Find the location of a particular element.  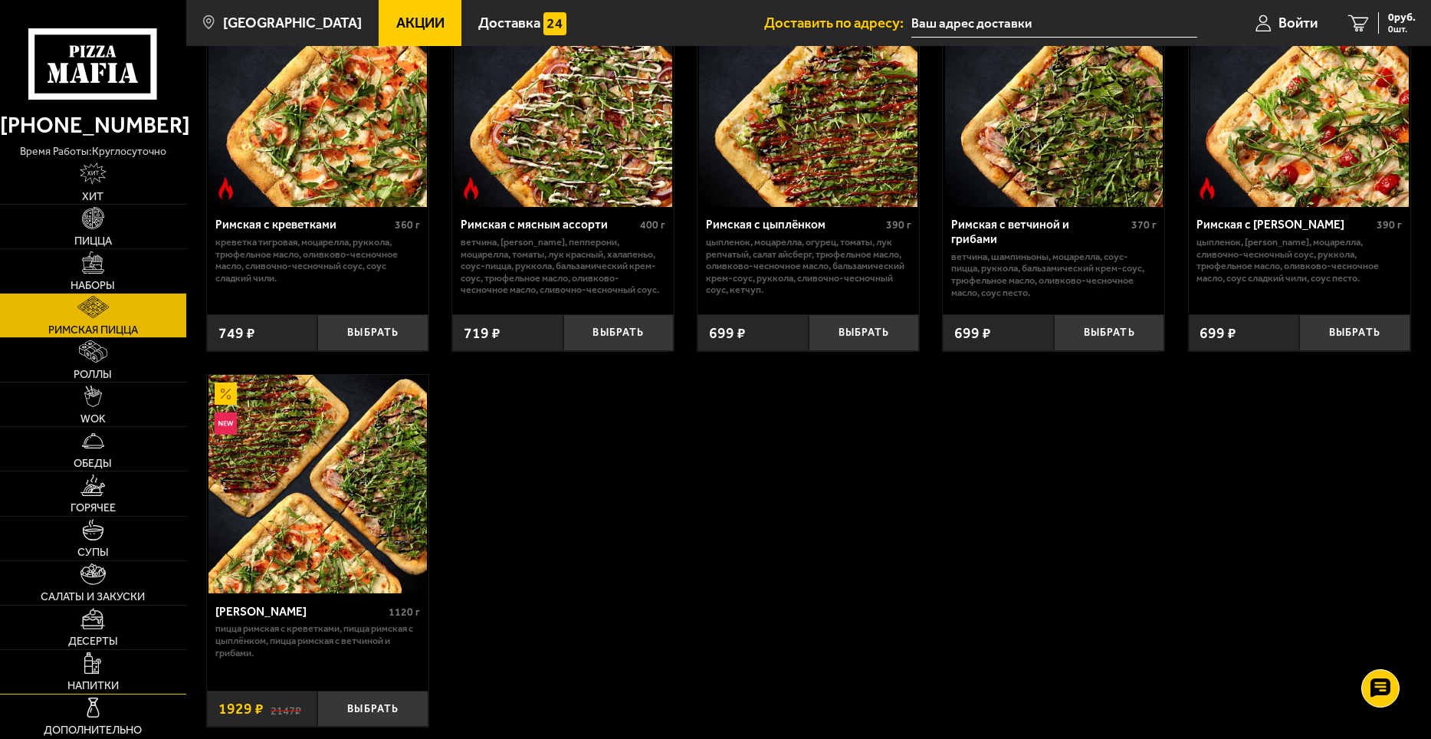

span: 749 ₽ is located at coordinates (237, 333).